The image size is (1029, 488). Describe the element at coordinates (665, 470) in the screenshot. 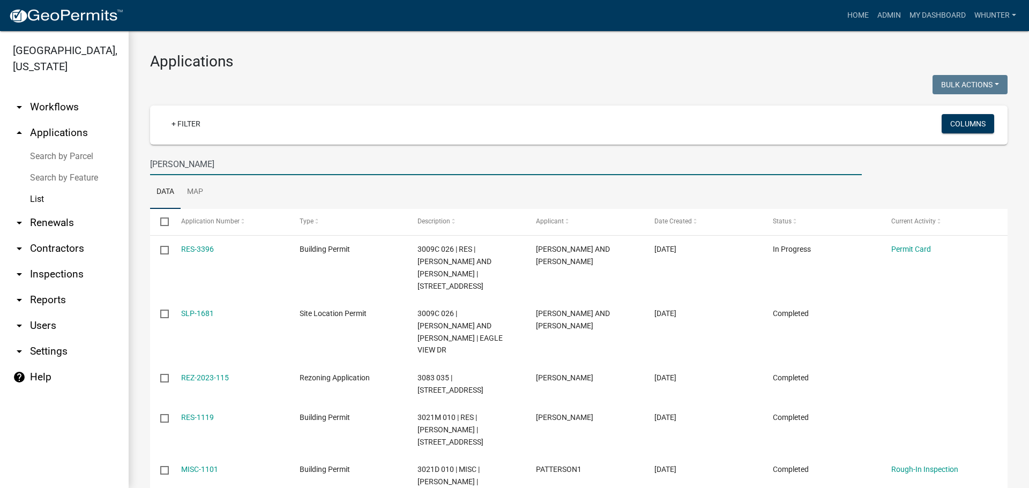

I see `span: 09/01/2022` at that location.